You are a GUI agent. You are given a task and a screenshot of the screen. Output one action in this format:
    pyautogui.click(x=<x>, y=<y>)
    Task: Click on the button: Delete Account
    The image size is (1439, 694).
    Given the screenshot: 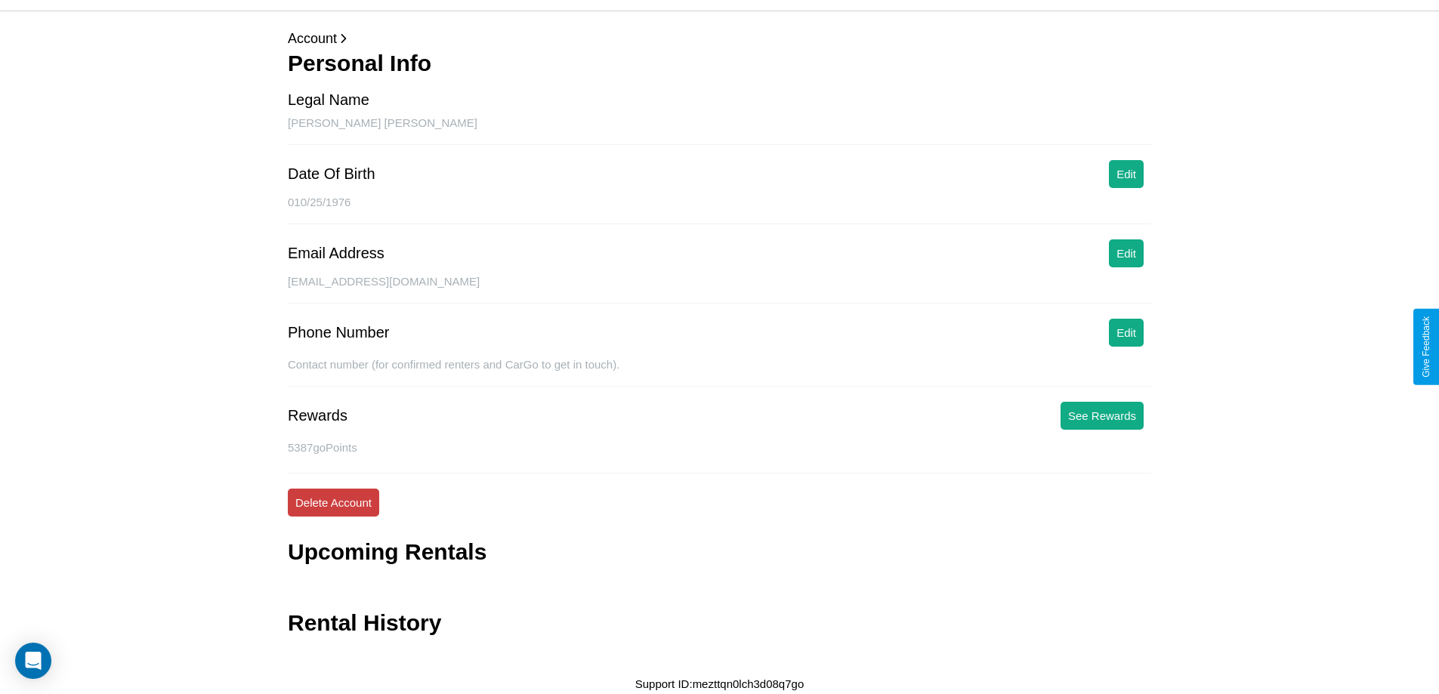 What is the action you would take?
    pyautogui.click(x=333, y=502)
    